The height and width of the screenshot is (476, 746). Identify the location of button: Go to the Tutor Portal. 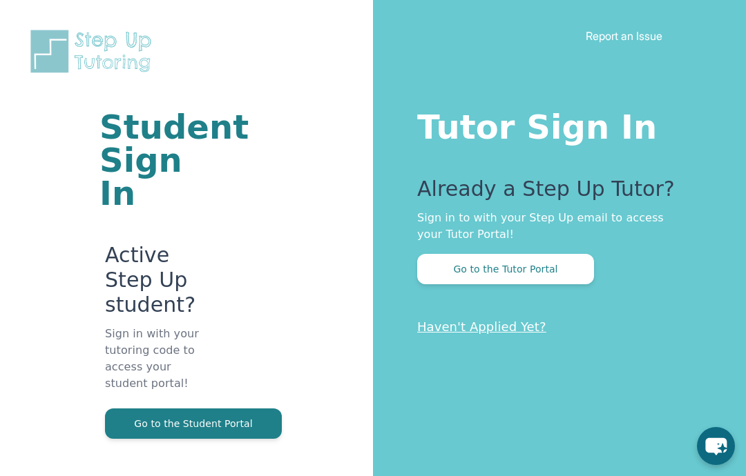
(505, 269).